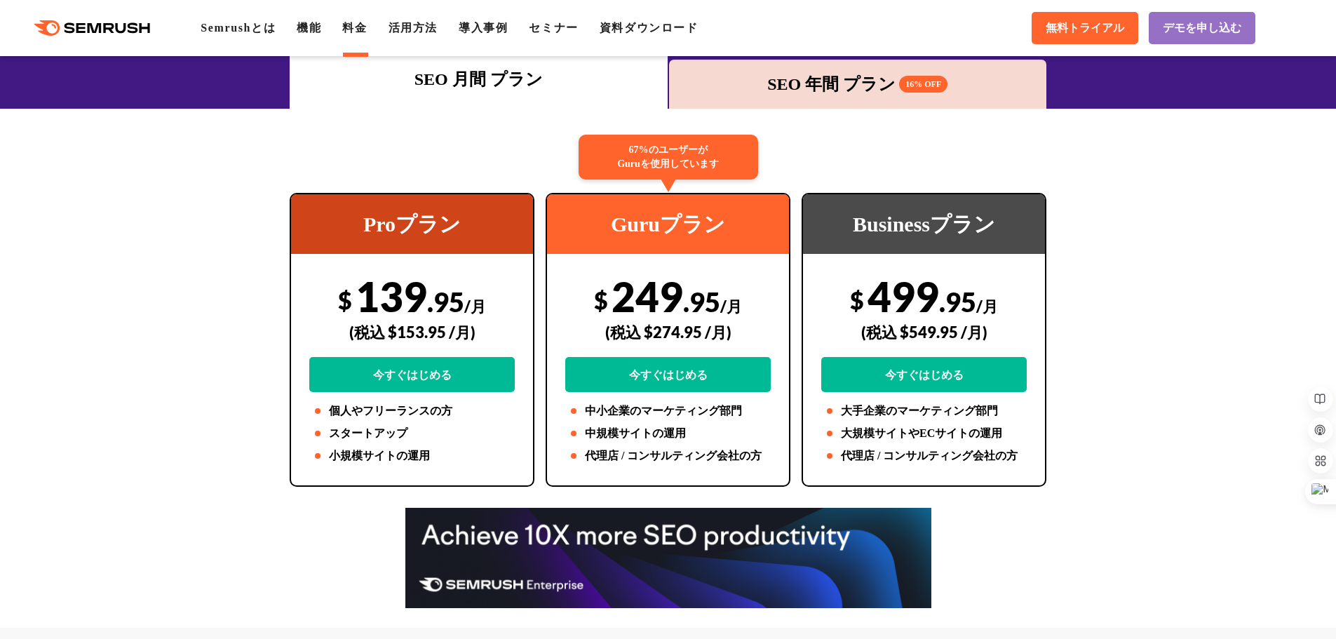 Image resolution: width=1336 pixels, height=639 pixels. Describe the element at coordinates (1085, 28) in the screenshot. I see `span: 無料トライアル` at that location.